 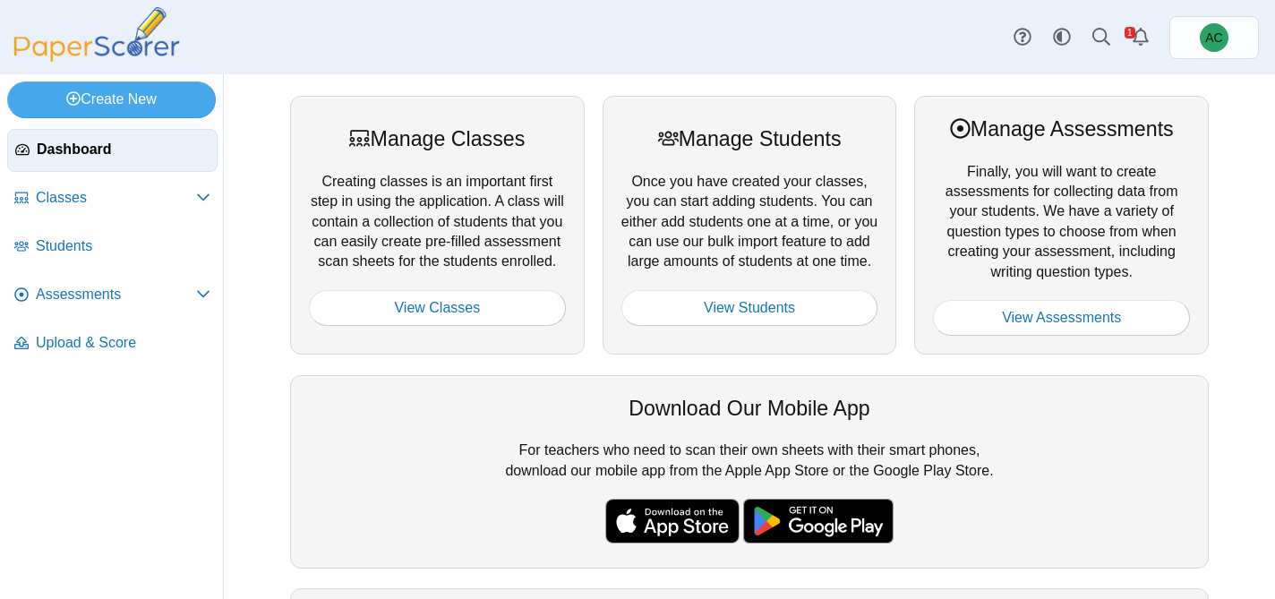 What do you see at coordinates (1214, 38) in the screenshot?
I see `a: Andrew Christman` at bounding box center [1214, 38].